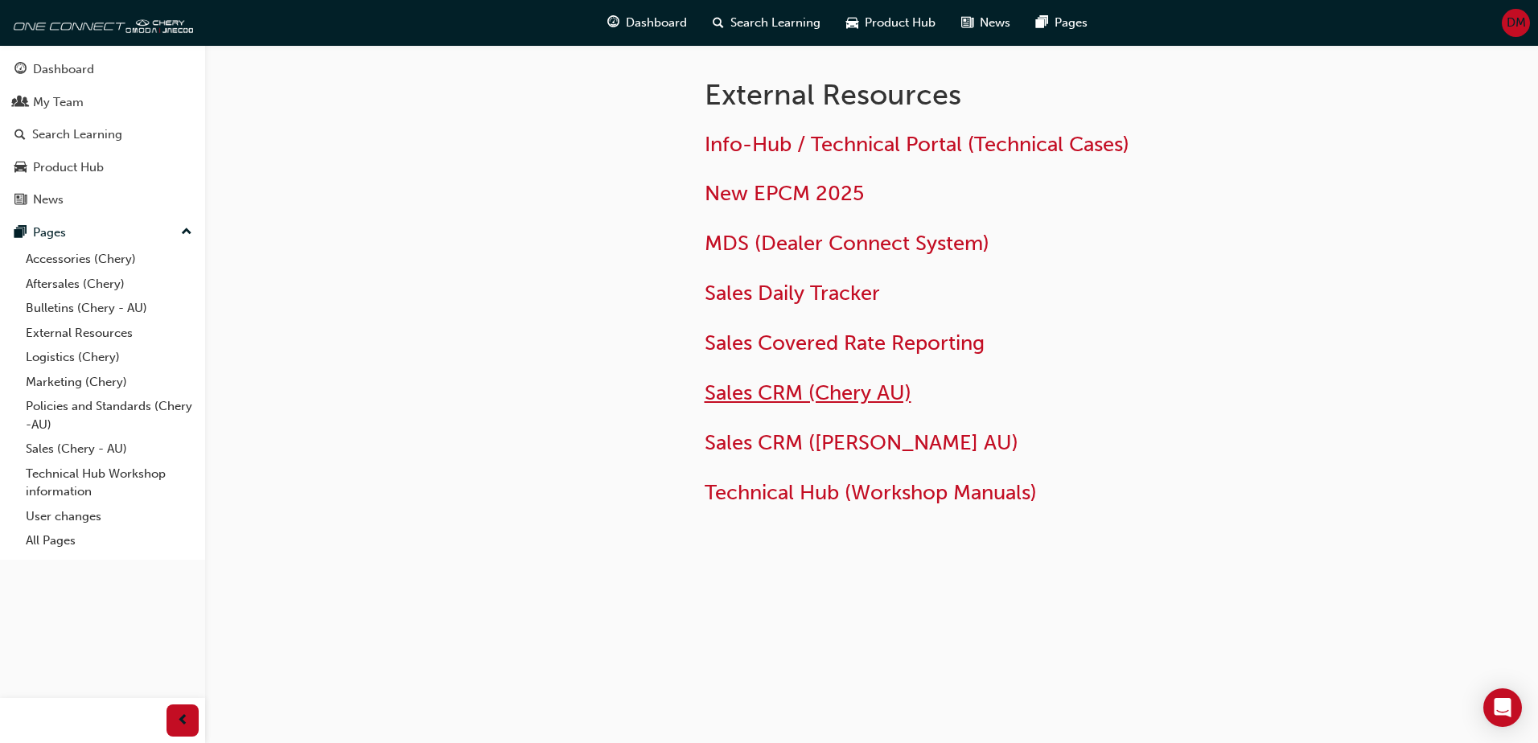 The image size is (1538, 743). I want to click on a: User changes, so click(109, 516).